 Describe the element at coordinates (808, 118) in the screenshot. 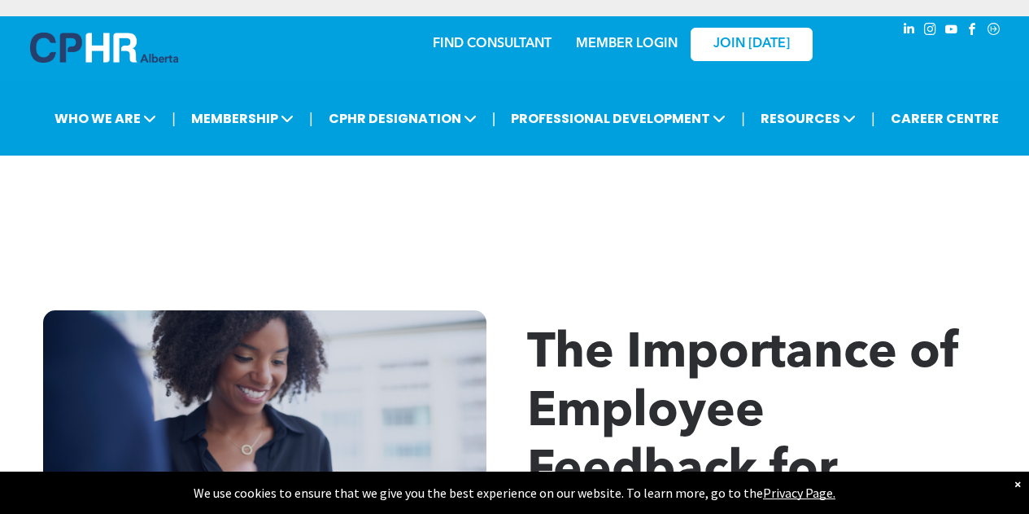

I see `span: RESOURCES` at that location.